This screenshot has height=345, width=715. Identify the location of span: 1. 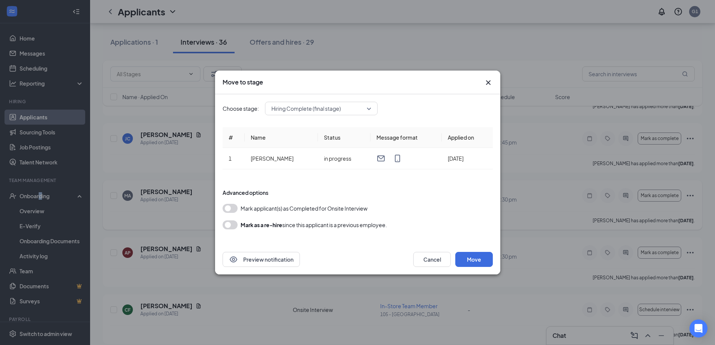
(230, 158).